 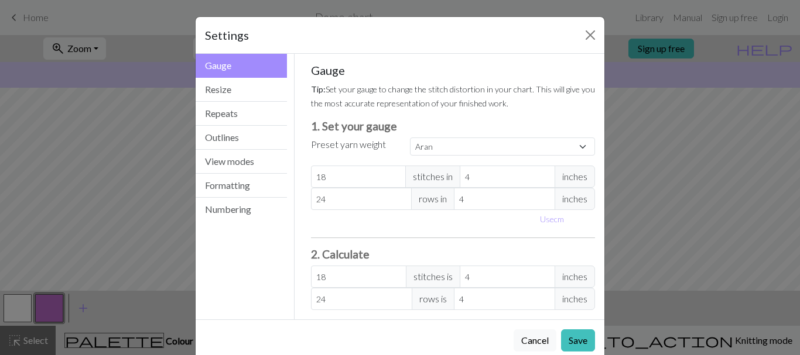 What do you see at coordinates (241, 90) in the screenshot?
I see `button: Resize` at bounding box center [241, 90].